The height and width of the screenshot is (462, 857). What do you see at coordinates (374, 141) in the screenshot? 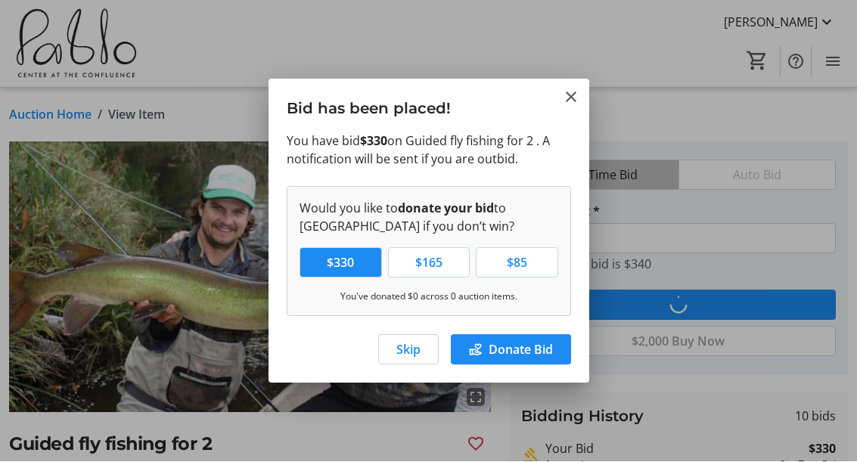
I see `strong: $330` at bounding box center [374, 141].